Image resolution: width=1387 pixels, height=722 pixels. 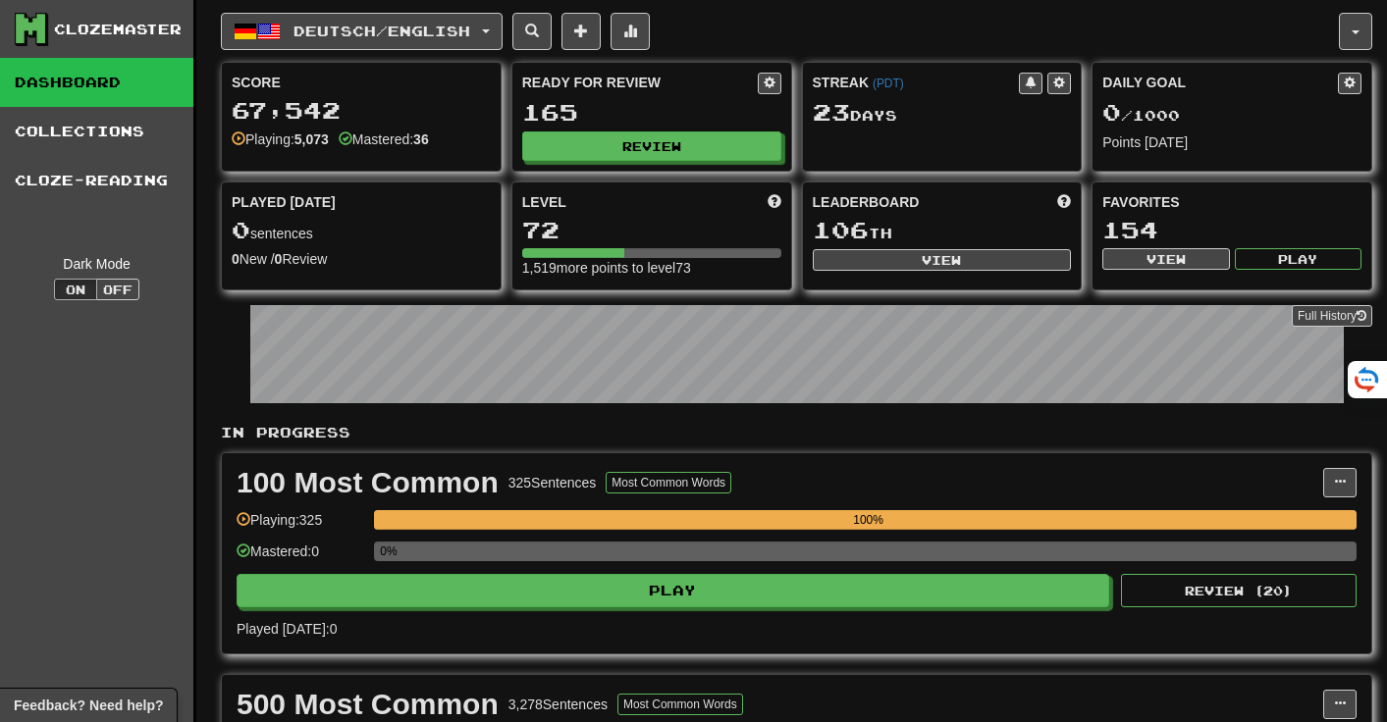 I want to click on div: Ready for Review, so click(x=640, y=82).